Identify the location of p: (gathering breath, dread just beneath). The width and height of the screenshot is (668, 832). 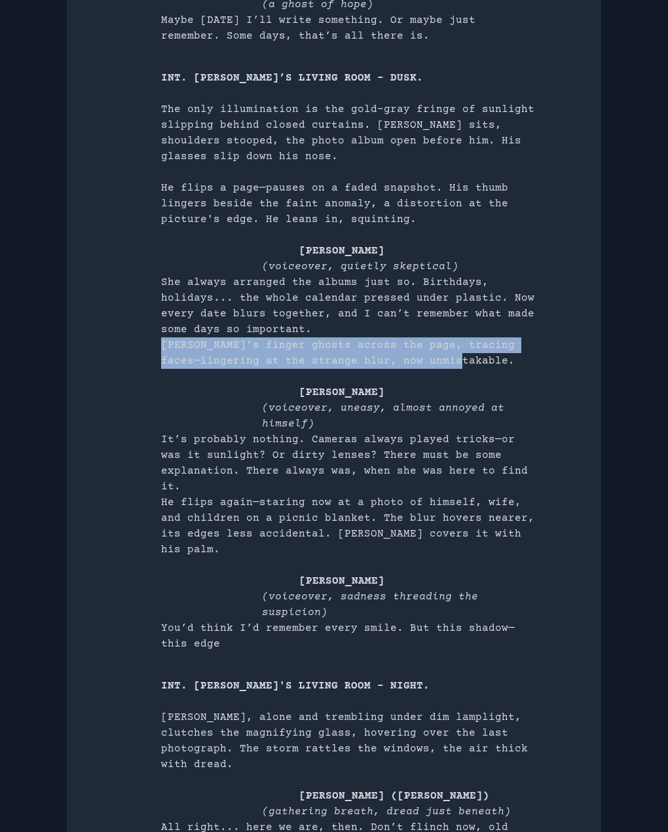
(400, 811).